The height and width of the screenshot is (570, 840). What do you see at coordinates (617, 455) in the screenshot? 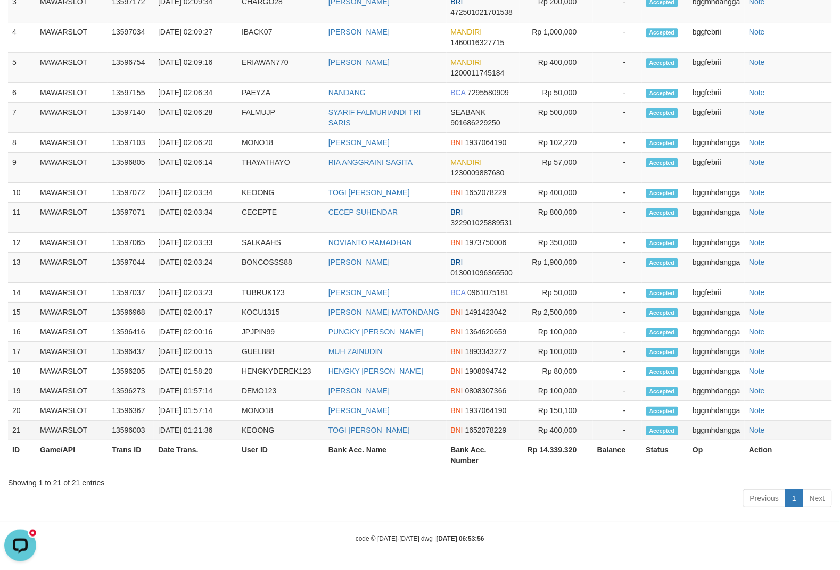
I see `th: Balance` at bounding box center [617, 455].